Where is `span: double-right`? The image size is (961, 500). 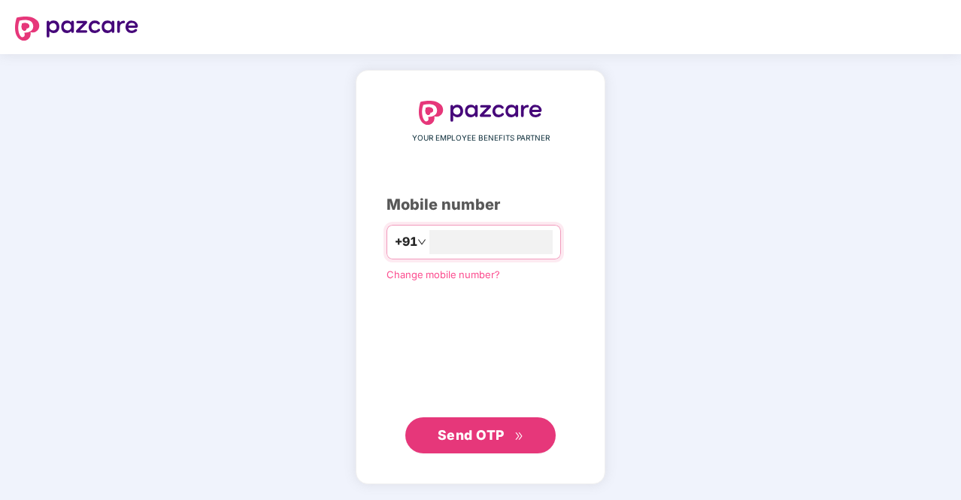 span: double-right is located at coordinates (519, 436).